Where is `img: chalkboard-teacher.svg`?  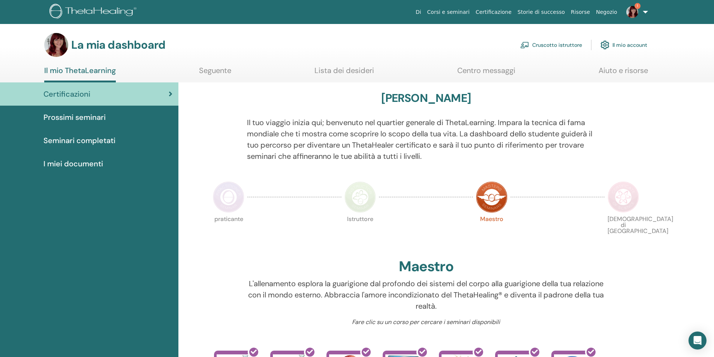 img: chalkboard-teacher.svg is located at coordinates (525, 45).